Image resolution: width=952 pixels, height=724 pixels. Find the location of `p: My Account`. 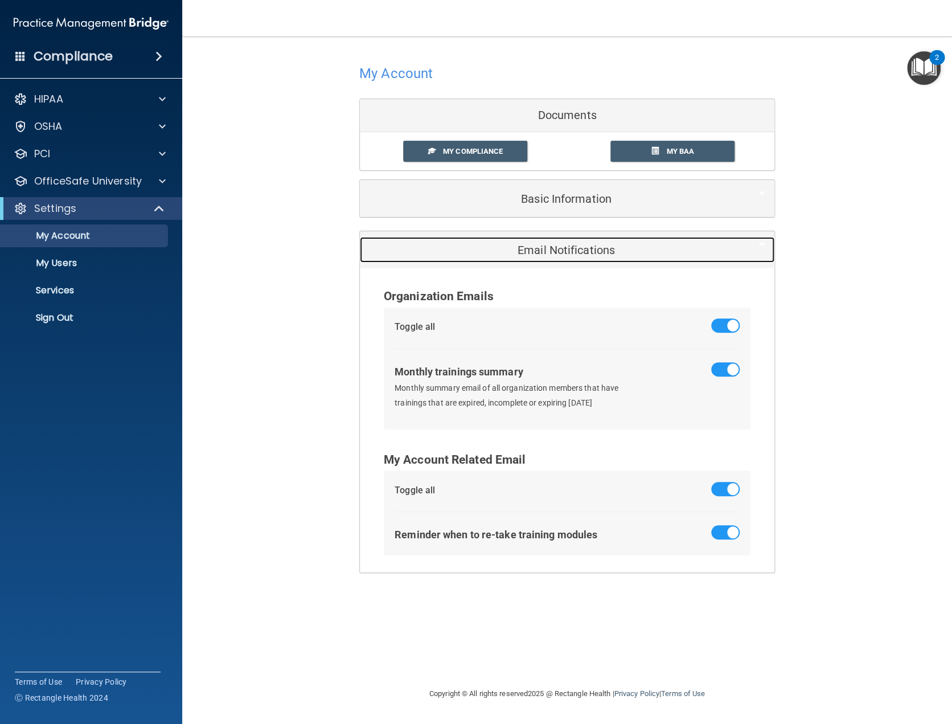

p: My Account is located at coordinates (85, 236).